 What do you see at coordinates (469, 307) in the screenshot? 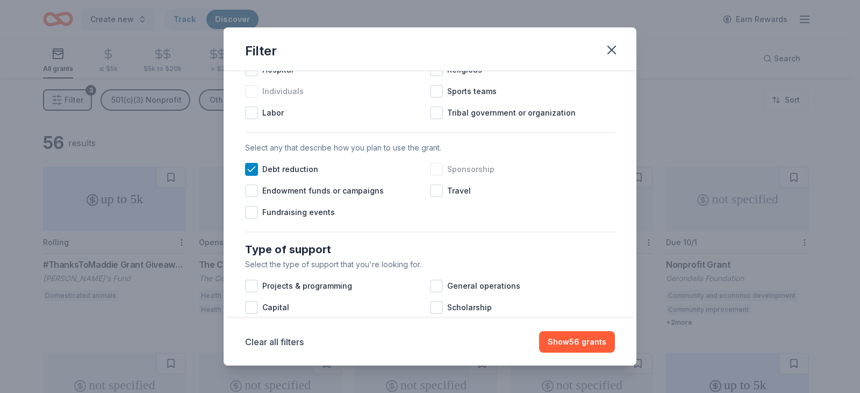
I see `span: Scholarship` at bounding box center [469, 307].